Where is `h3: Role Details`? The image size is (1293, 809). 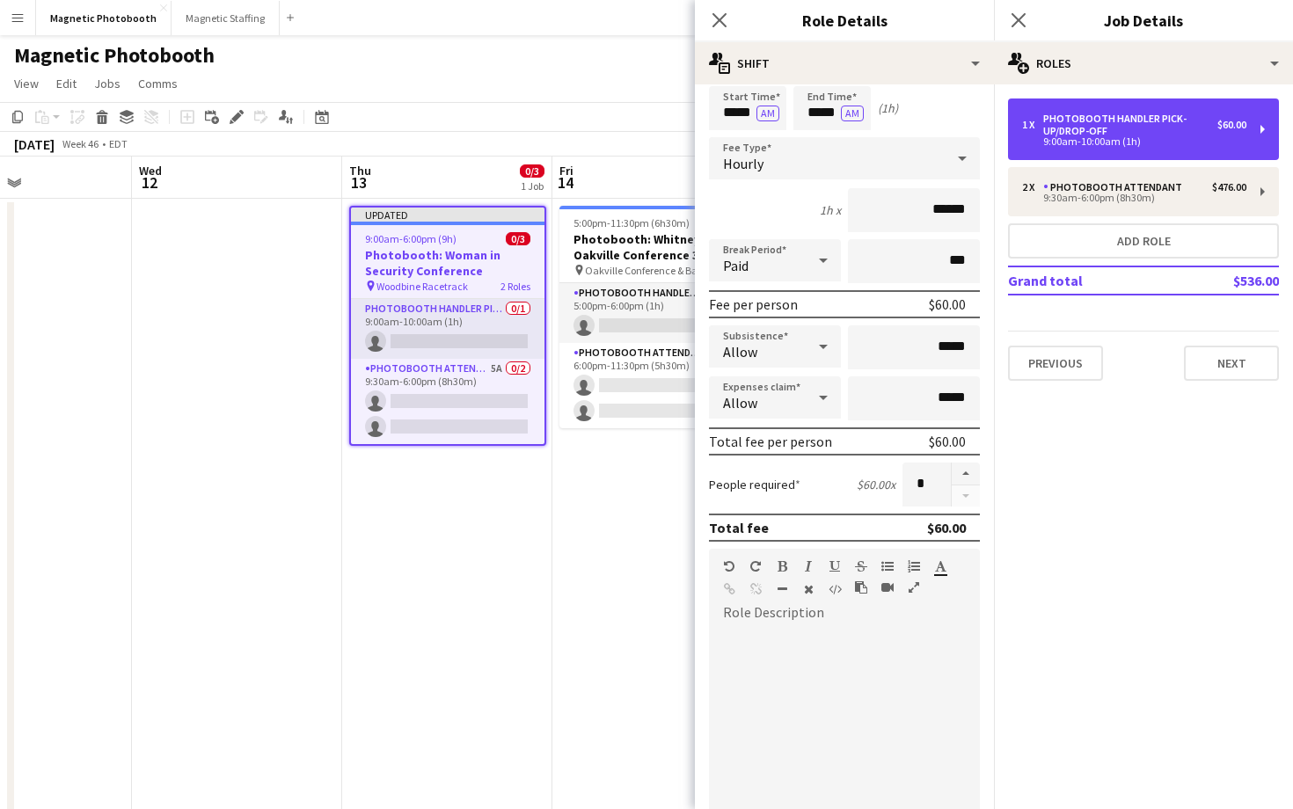 h3: Role Details is located at coordinates (845, 20).